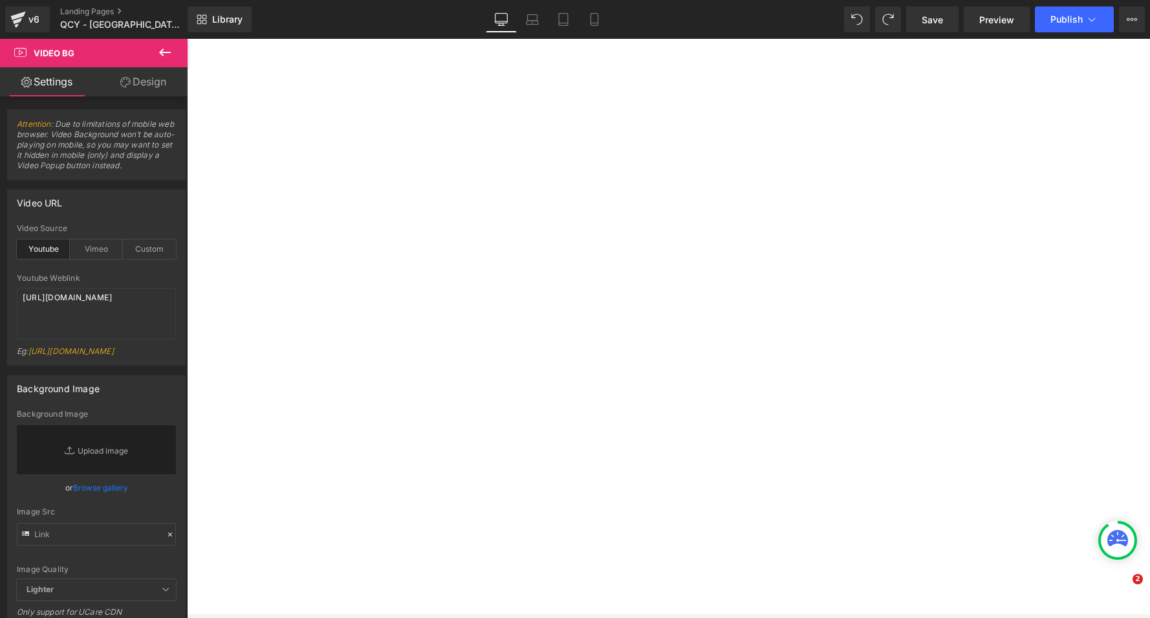  Describe the element at coordinates (997, 19) in the screenshot. I see `span: Preview` at that location.